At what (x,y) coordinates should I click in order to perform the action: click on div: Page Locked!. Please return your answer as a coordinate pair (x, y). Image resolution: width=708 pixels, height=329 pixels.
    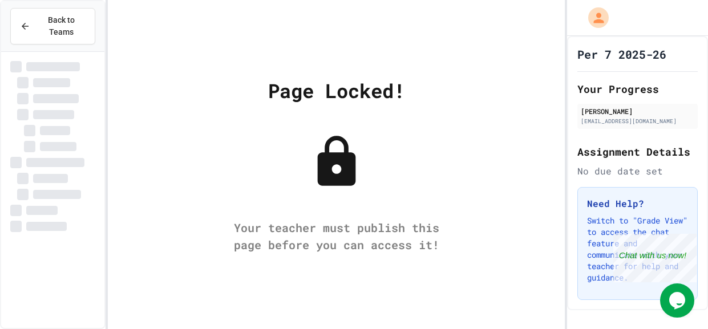
    Looking at the image, I should click on (337, 90).